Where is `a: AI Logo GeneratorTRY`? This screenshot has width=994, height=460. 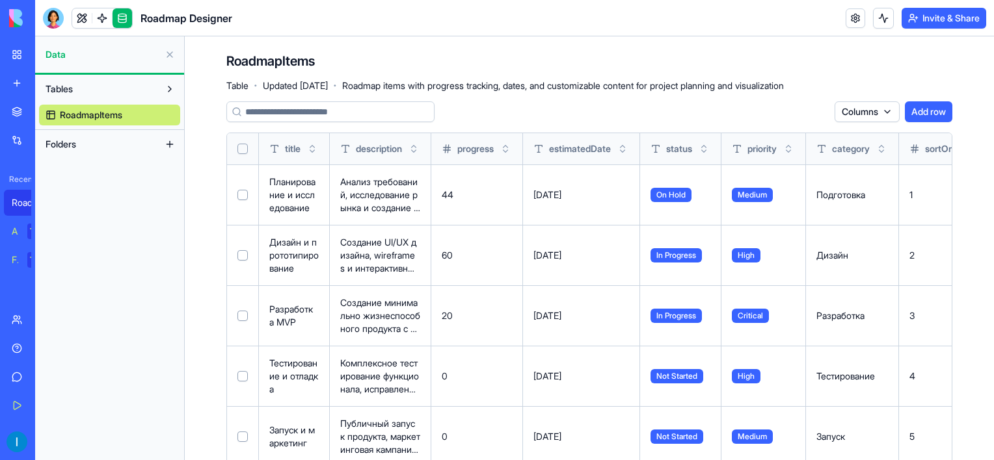
a: AI Logo GeneratorTRY is located at coordinates (30, 232).